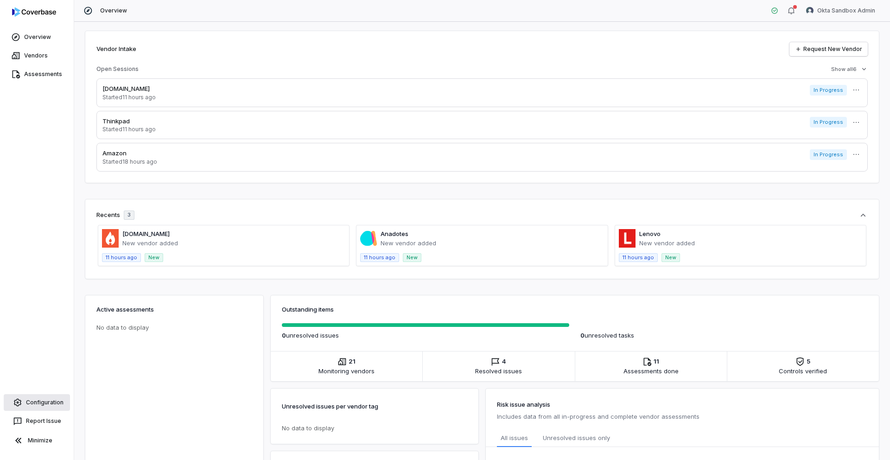  Describe the element at coordinates (426, 335) in the screenshot. I see `p: unresolved issue s` at that location.